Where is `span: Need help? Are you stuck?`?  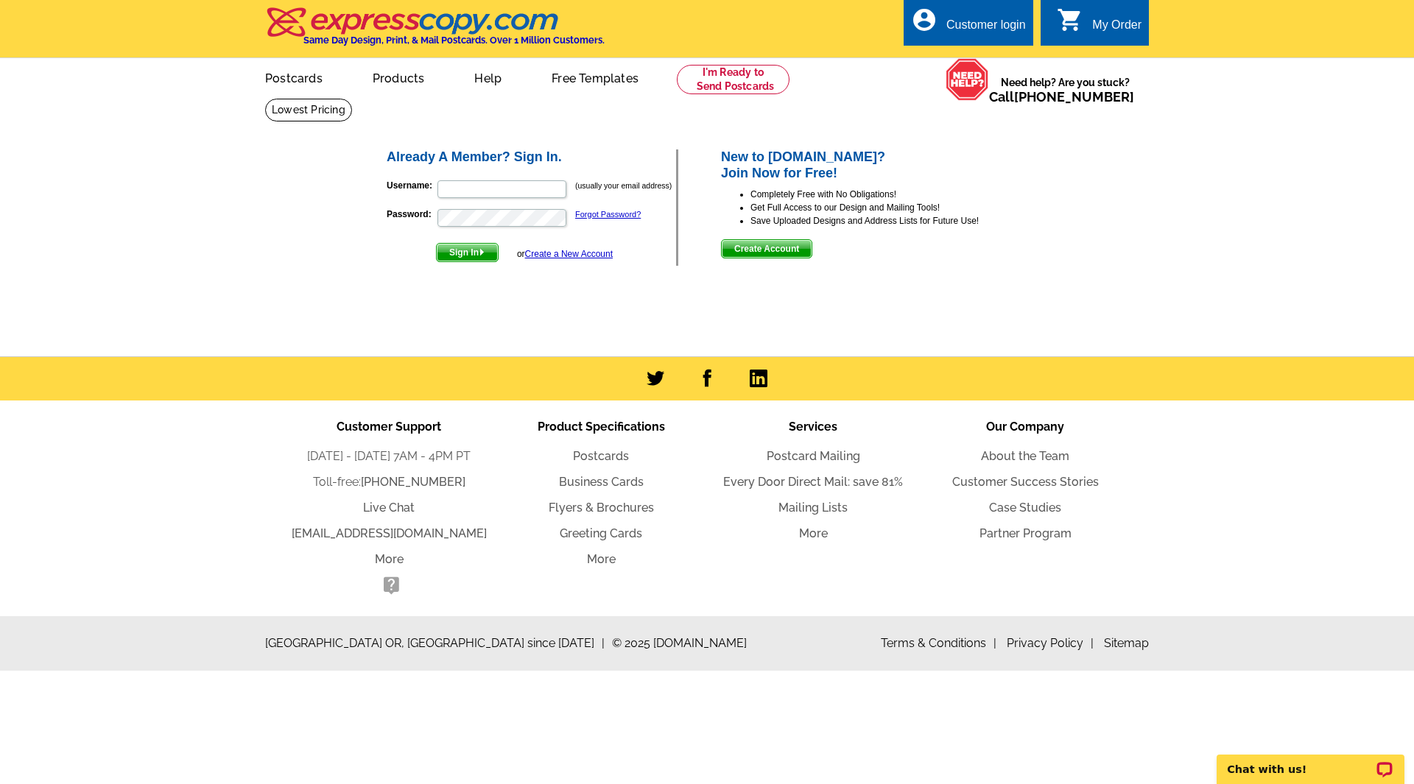 span: Need help? Are you stuck? is located at coordinates (1065, 90).